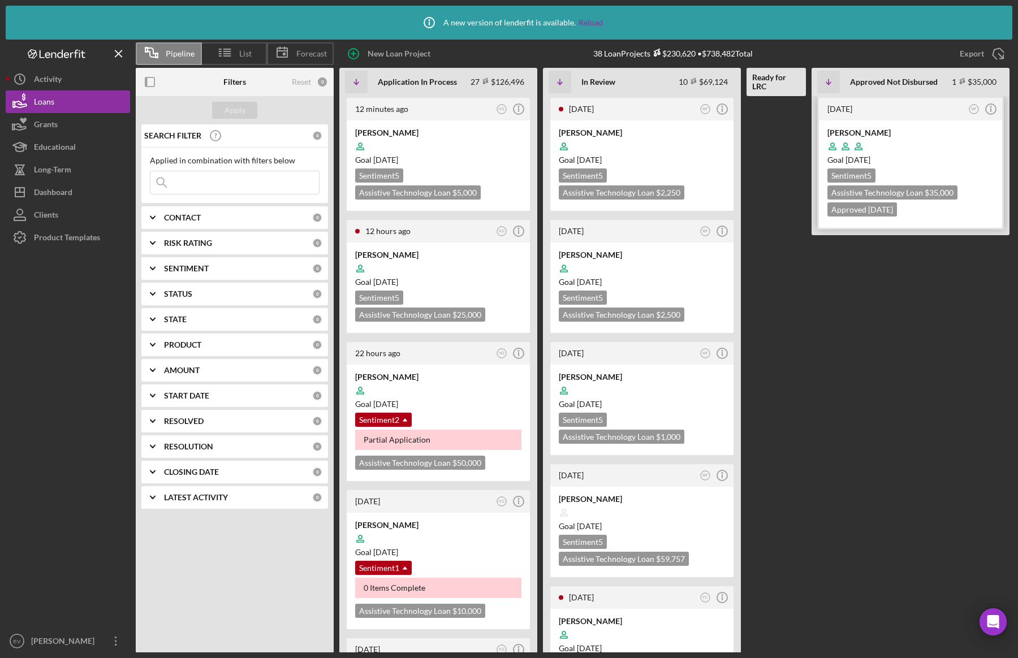 Image resolution: width=1018 pixels, height=658 pixels. What do you see at coordinates (173, 136) in the screenshot?
I see `b: SEARCH FILTER` at bounding box center [173, 136].